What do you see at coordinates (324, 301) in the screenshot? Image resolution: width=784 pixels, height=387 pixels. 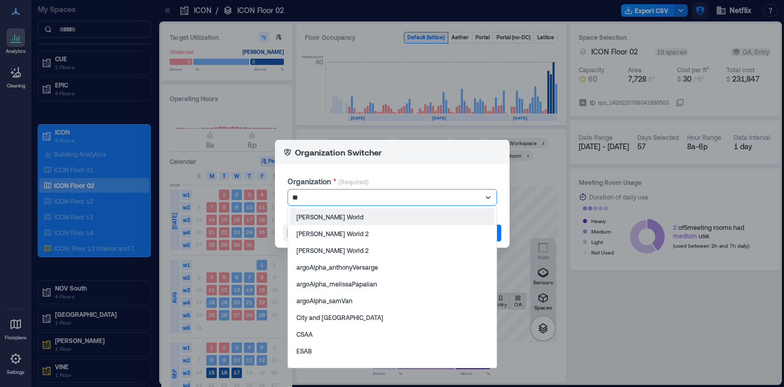 I see `p: argoAlpha_samVan` at bounding box center [324, 301].